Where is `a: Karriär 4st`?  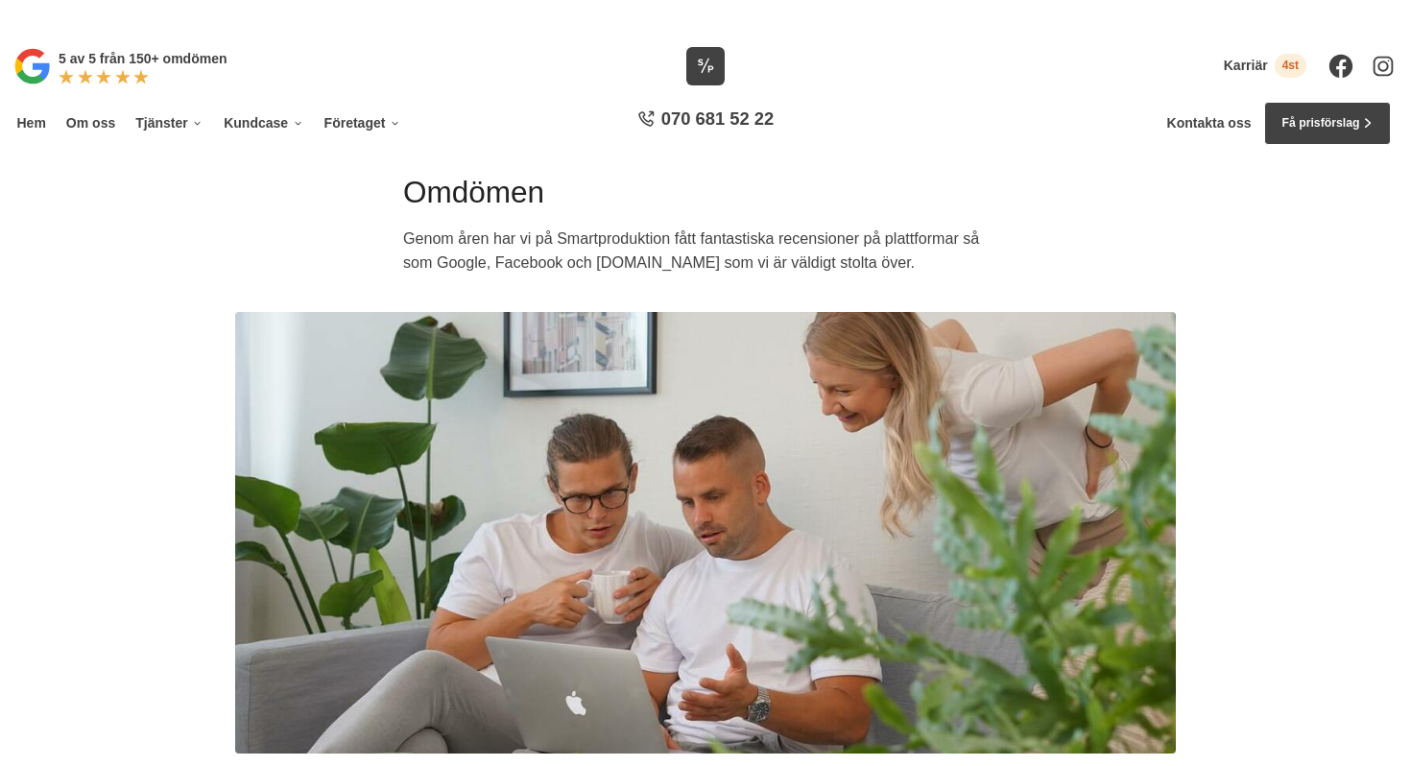
a: Karriär 4st is located at coordinates (1265, 65).